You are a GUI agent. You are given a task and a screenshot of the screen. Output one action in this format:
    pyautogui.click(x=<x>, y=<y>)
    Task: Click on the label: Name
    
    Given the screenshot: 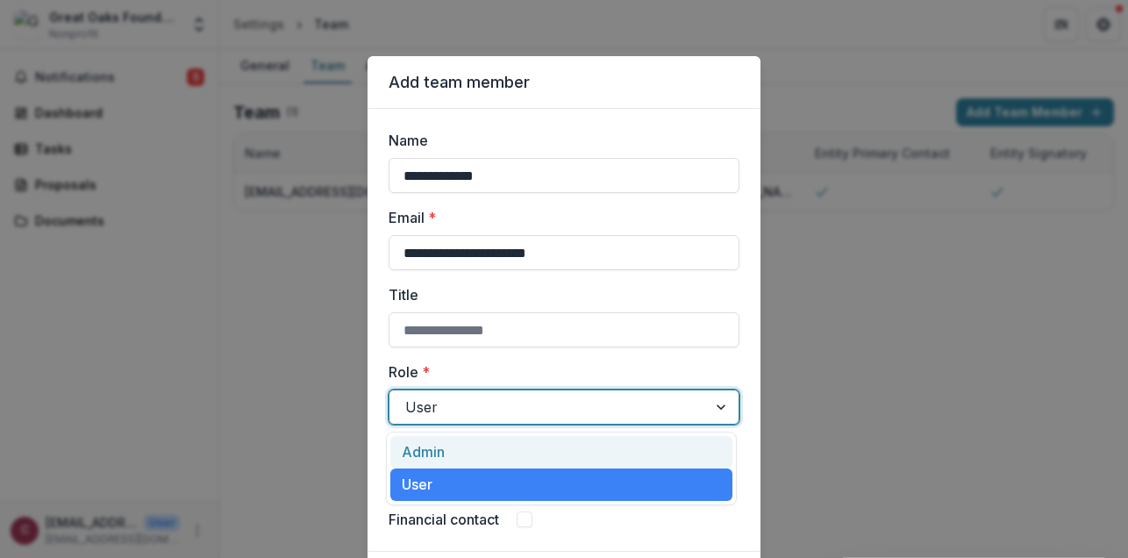 What is the action you would take?
    pyautogui.click(x=559, y=140)
    